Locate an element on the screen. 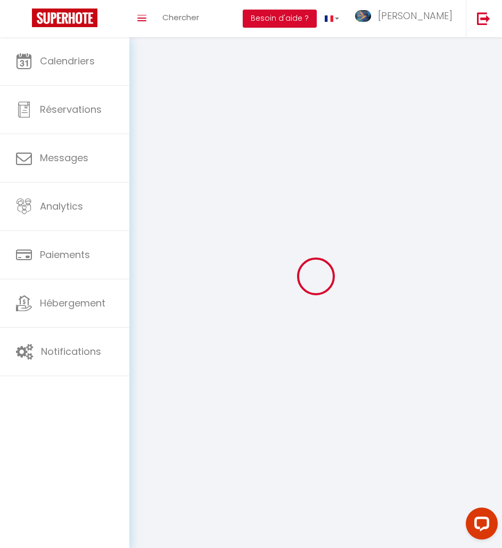 The width and height of the screenshot is (502, 548). span: Hébergement is located at coordinates (72, 303).